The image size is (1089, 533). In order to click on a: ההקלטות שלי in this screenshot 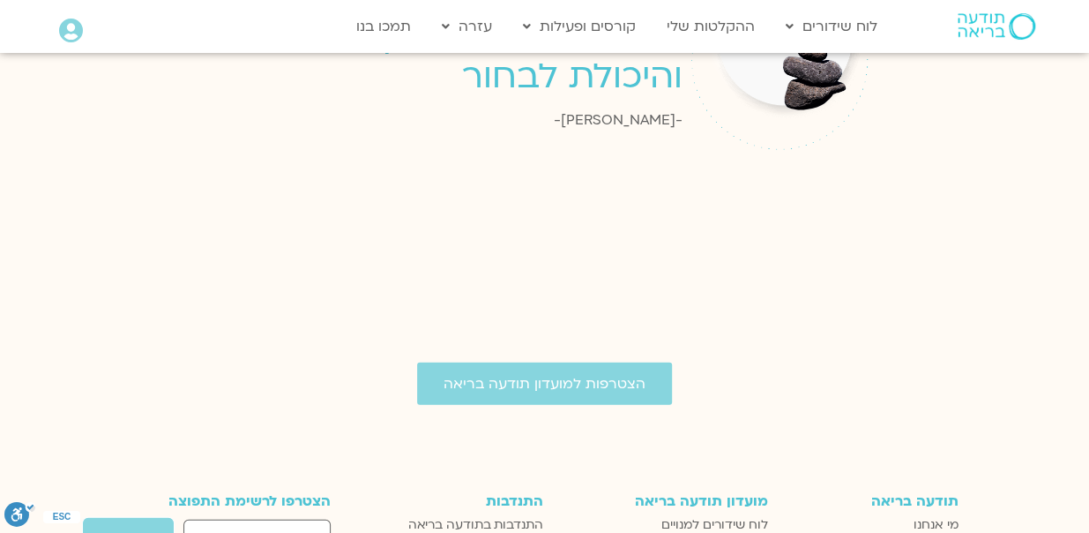, I will do `click(711, 26)`.